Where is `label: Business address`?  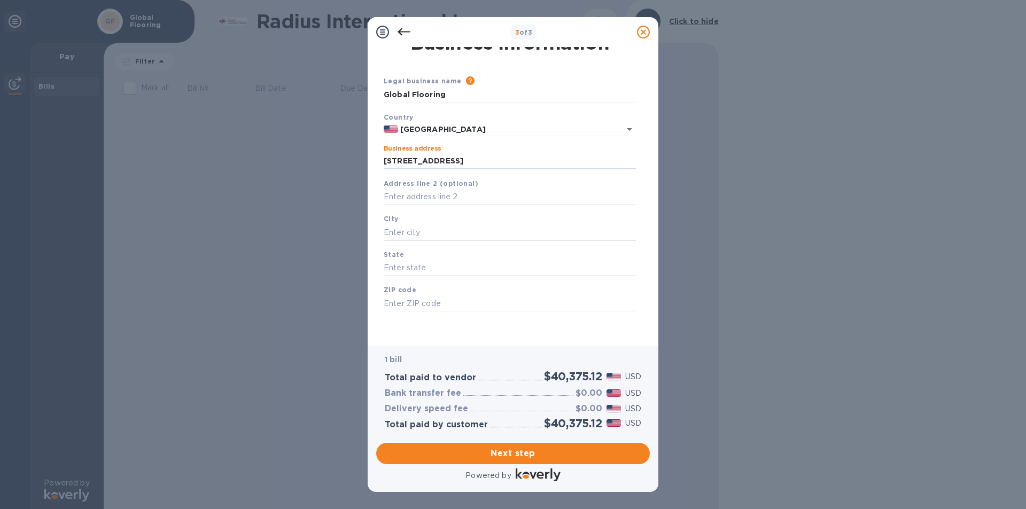
label: Business address is located at coordinates (412, 149).